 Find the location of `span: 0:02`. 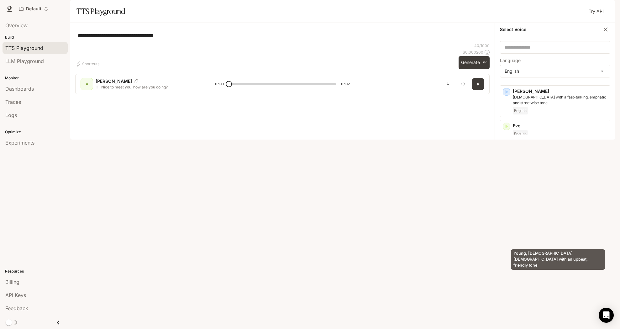

span: 0:02 is located at coordinates (345, 84).